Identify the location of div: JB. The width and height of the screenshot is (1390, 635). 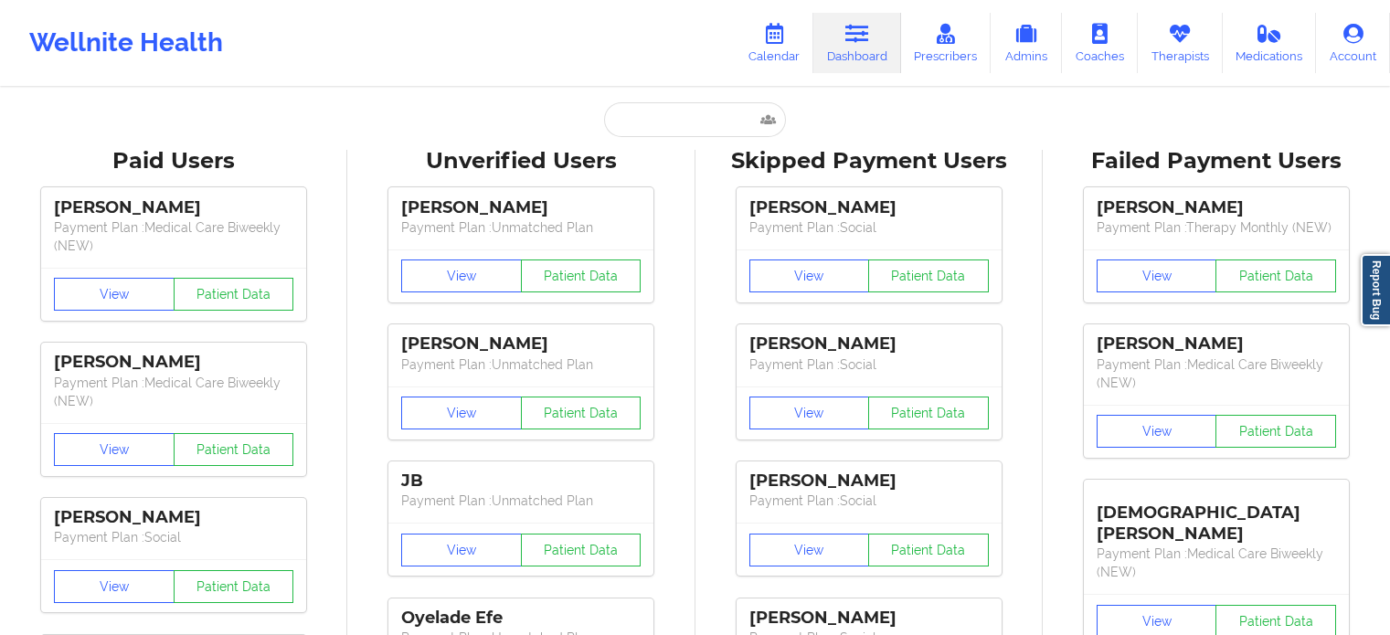
(521, 481).